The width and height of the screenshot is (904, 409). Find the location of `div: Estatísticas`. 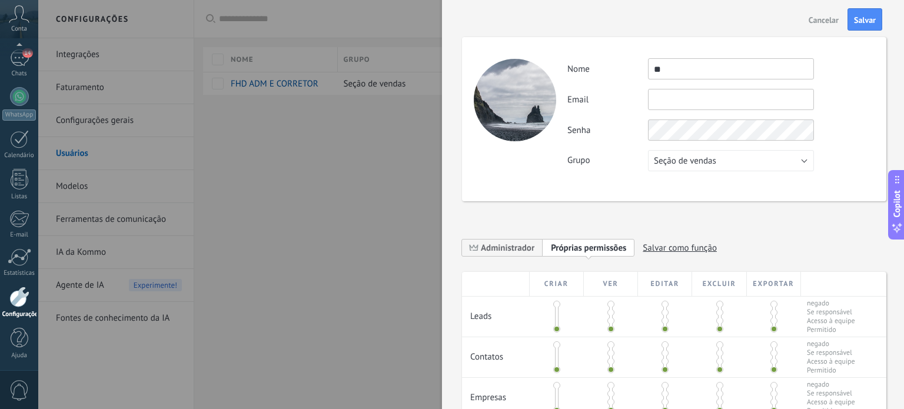

div: Estatísticas is located at coordinates (19, 273).